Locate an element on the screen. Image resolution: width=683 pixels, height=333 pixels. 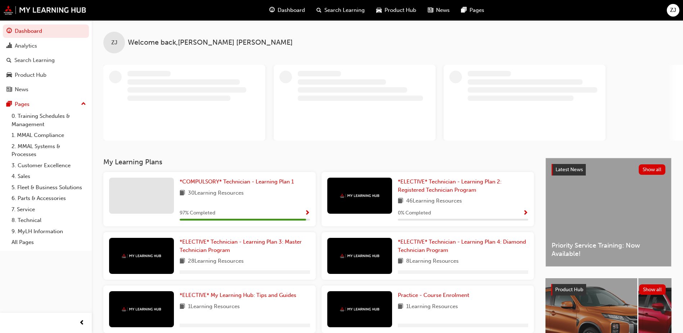
span: Dashboard is located at coordinates (291, 10).